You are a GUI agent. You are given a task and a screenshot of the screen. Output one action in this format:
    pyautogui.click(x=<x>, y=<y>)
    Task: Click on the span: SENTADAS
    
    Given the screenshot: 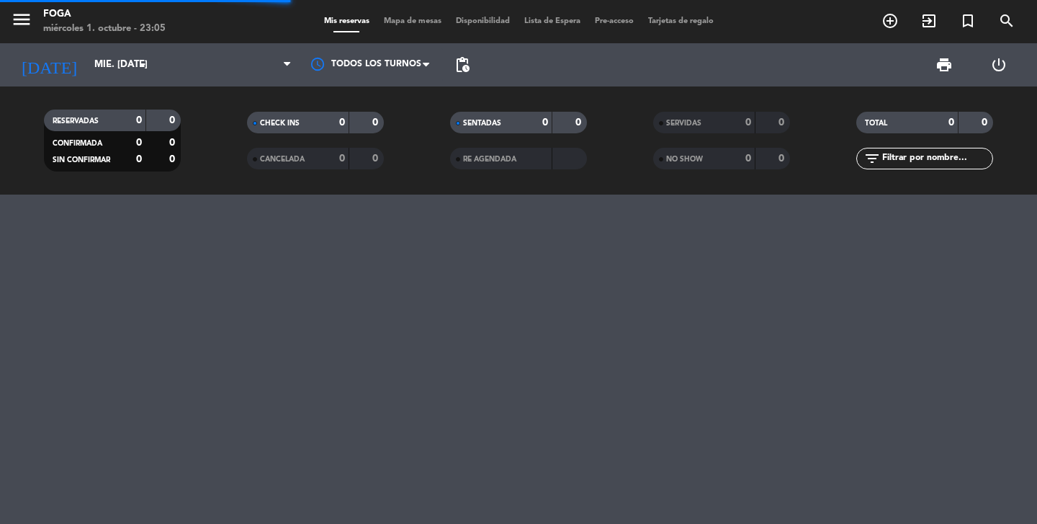 What is the action you would take?
    pyautogui.click(x=482, y=123)
    